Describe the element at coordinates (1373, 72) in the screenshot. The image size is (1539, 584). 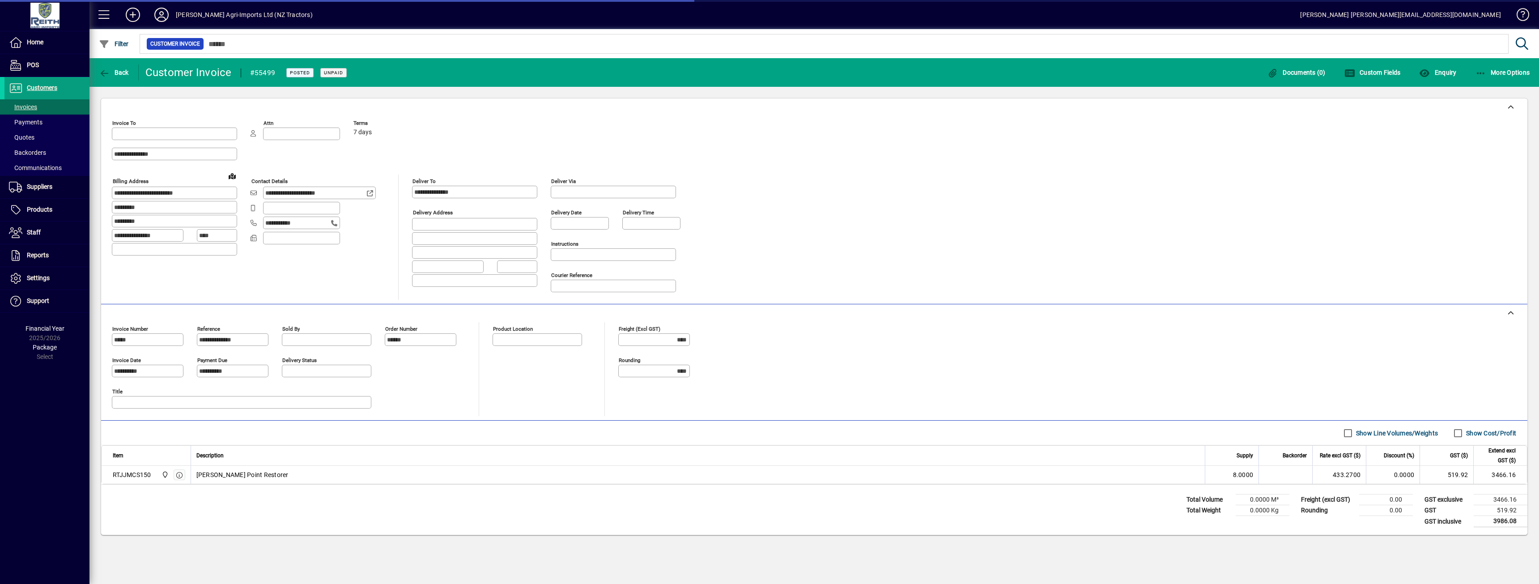
I see `span: Custom Fields` at that location.